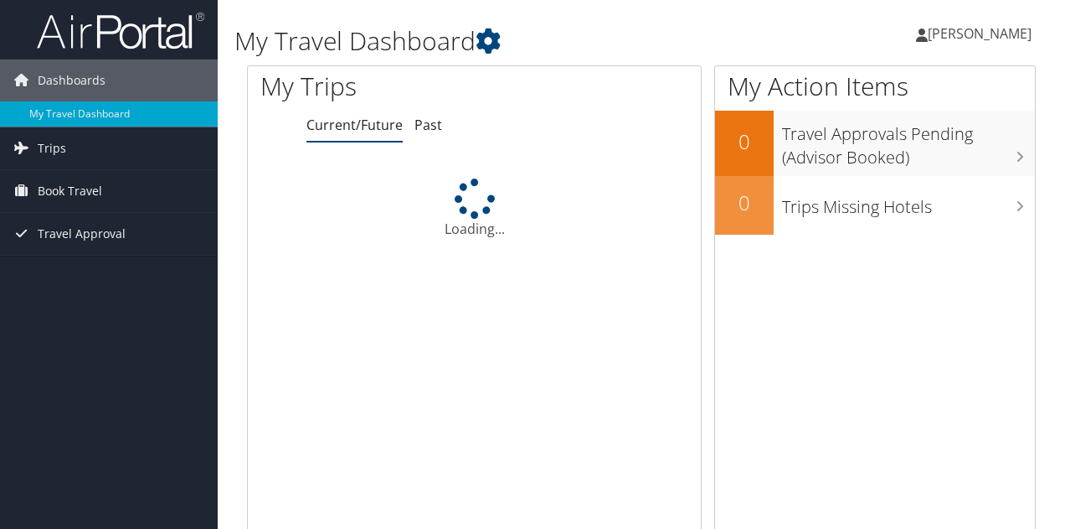  Describe the element at coordinates (875, 205) in the screenshot. I see `a: 0Trips Missing Hotels` at that location.